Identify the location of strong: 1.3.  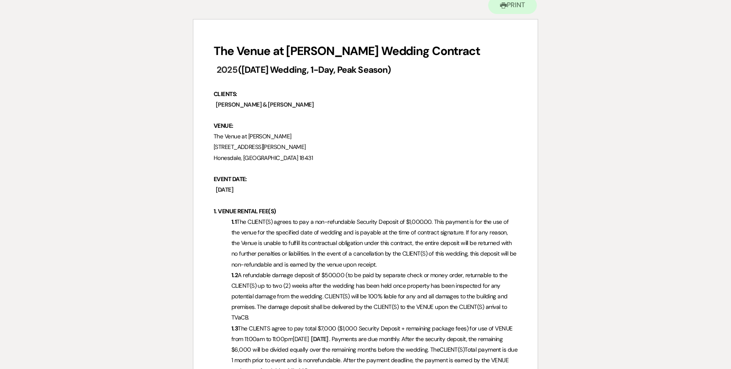
(234, 328).